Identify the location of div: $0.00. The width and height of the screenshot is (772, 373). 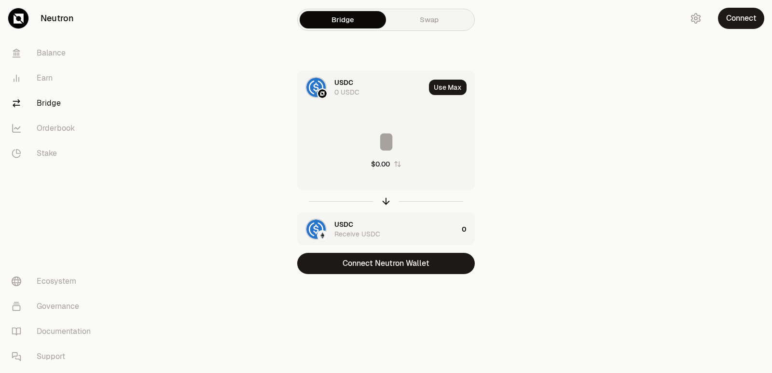
(380, 164).